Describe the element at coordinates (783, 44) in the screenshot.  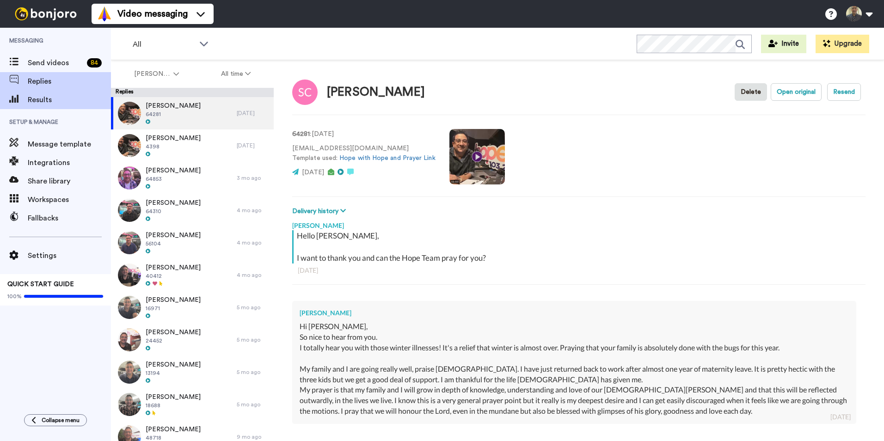
I see `a: Invite` at that location.